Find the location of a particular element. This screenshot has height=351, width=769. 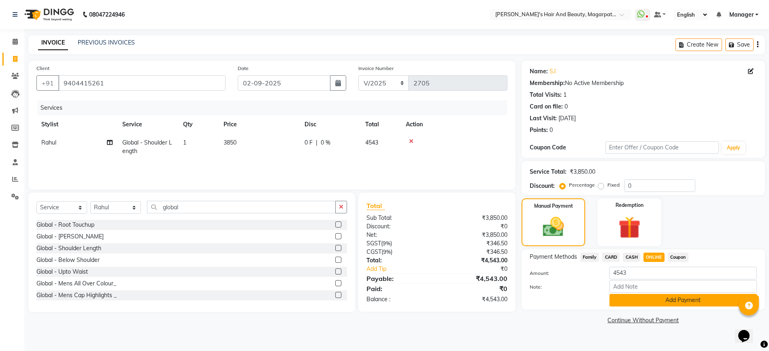

th: Action is located at coordinates (454, 124).